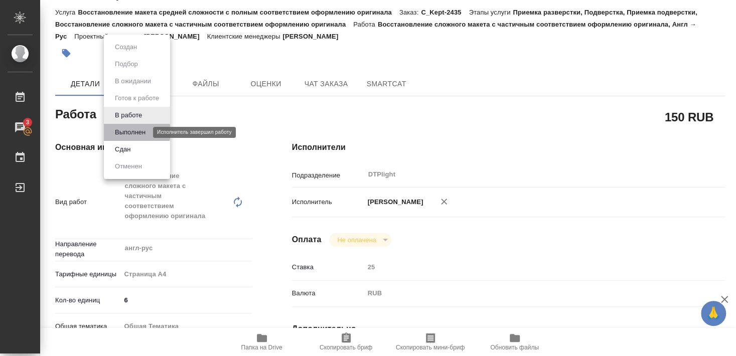  What do you see at coordinates (128, 167) in the screenshot?
I see `button: Отменен` at bounding box center [128, 167].